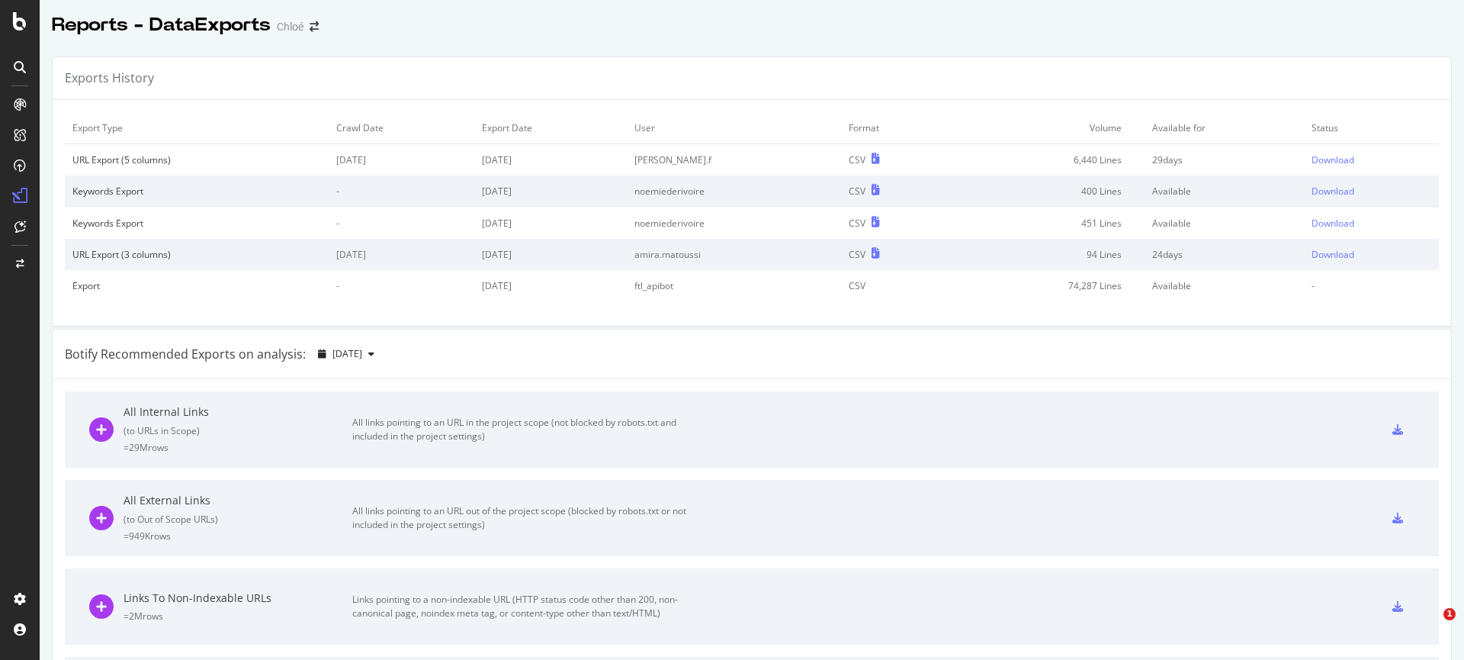 This screenshot has height=660, width=1464. What do you see at coordinates (734, 128) in the screenshot?
I see `td: User` at bounding box center [734, 128].